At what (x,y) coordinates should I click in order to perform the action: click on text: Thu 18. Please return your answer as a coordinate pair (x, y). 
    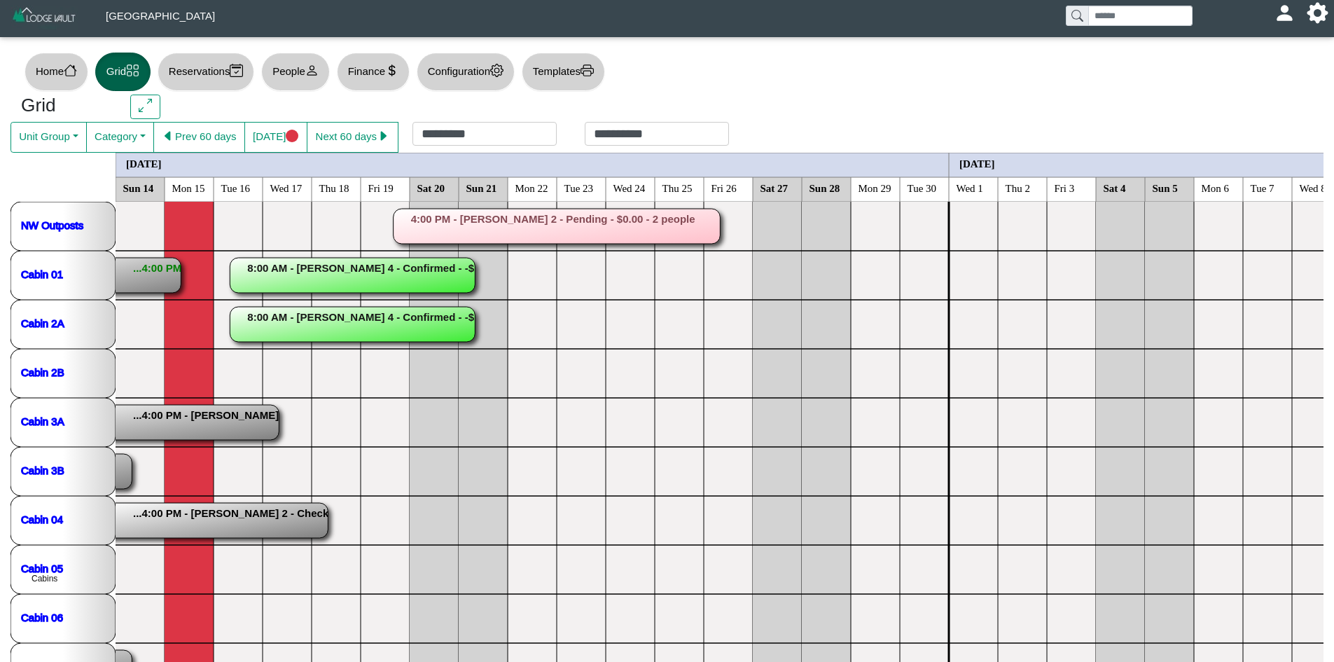
    Looking at the image, I should click on (334, 188).